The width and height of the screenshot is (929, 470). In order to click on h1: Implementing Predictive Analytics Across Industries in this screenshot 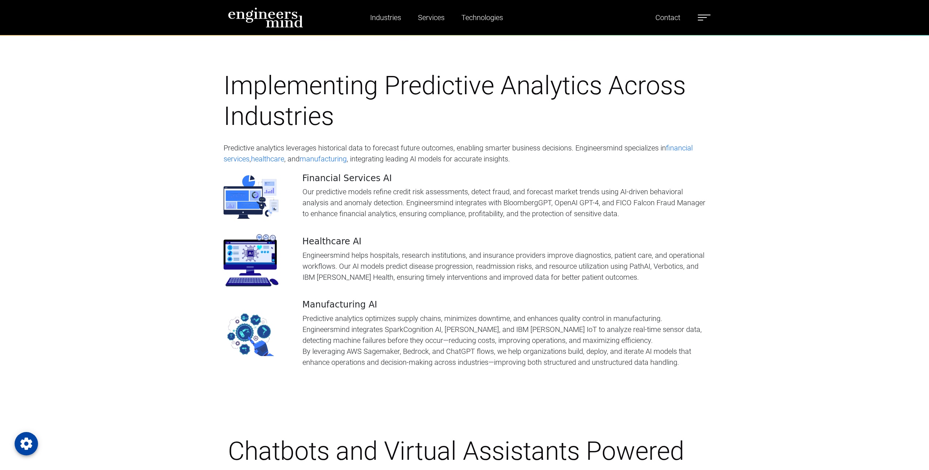, I will do `click(465, 101)`.